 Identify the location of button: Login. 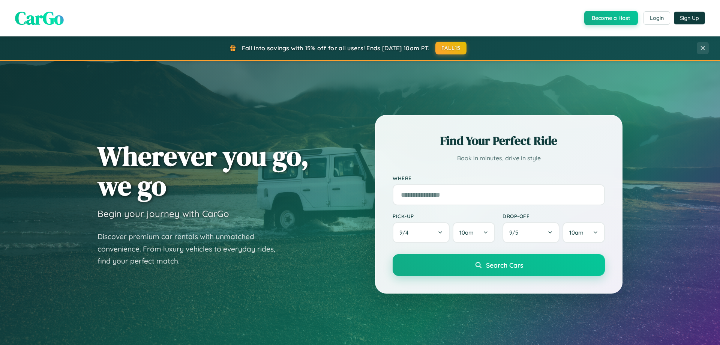
(657, 18).